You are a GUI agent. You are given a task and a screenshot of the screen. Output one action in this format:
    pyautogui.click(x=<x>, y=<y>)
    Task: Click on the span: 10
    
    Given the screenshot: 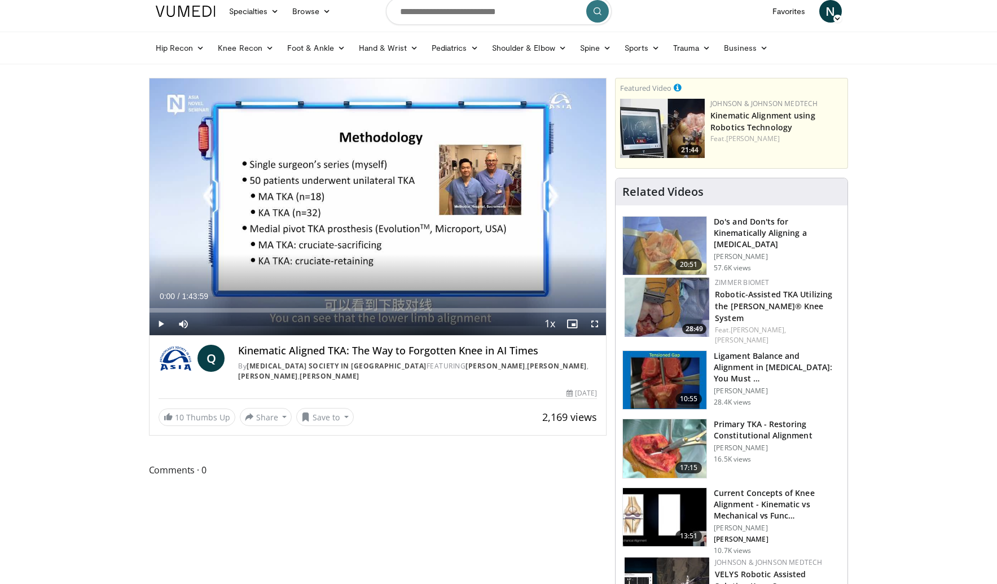 What is the action you would take?
    pyautogui.click(x=179, y=417)
    